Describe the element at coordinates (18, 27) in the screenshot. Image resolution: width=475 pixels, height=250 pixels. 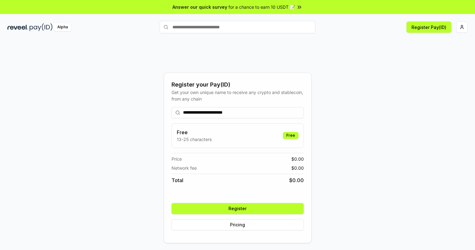
I see `img: reveel_dark` at that location.